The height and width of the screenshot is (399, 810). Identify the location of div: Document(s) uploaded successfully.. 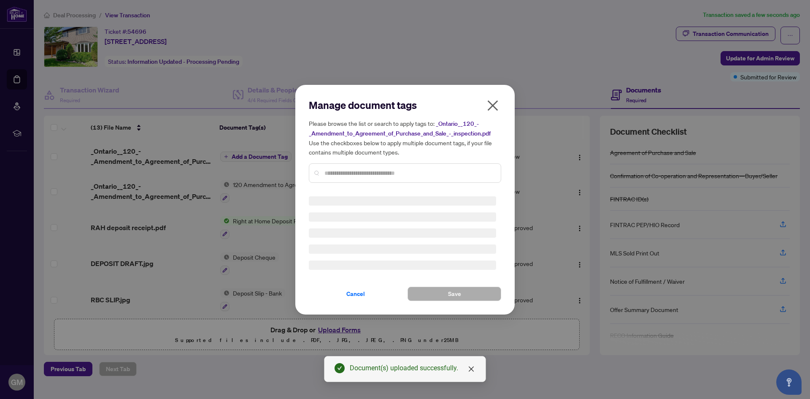
(413, 368).